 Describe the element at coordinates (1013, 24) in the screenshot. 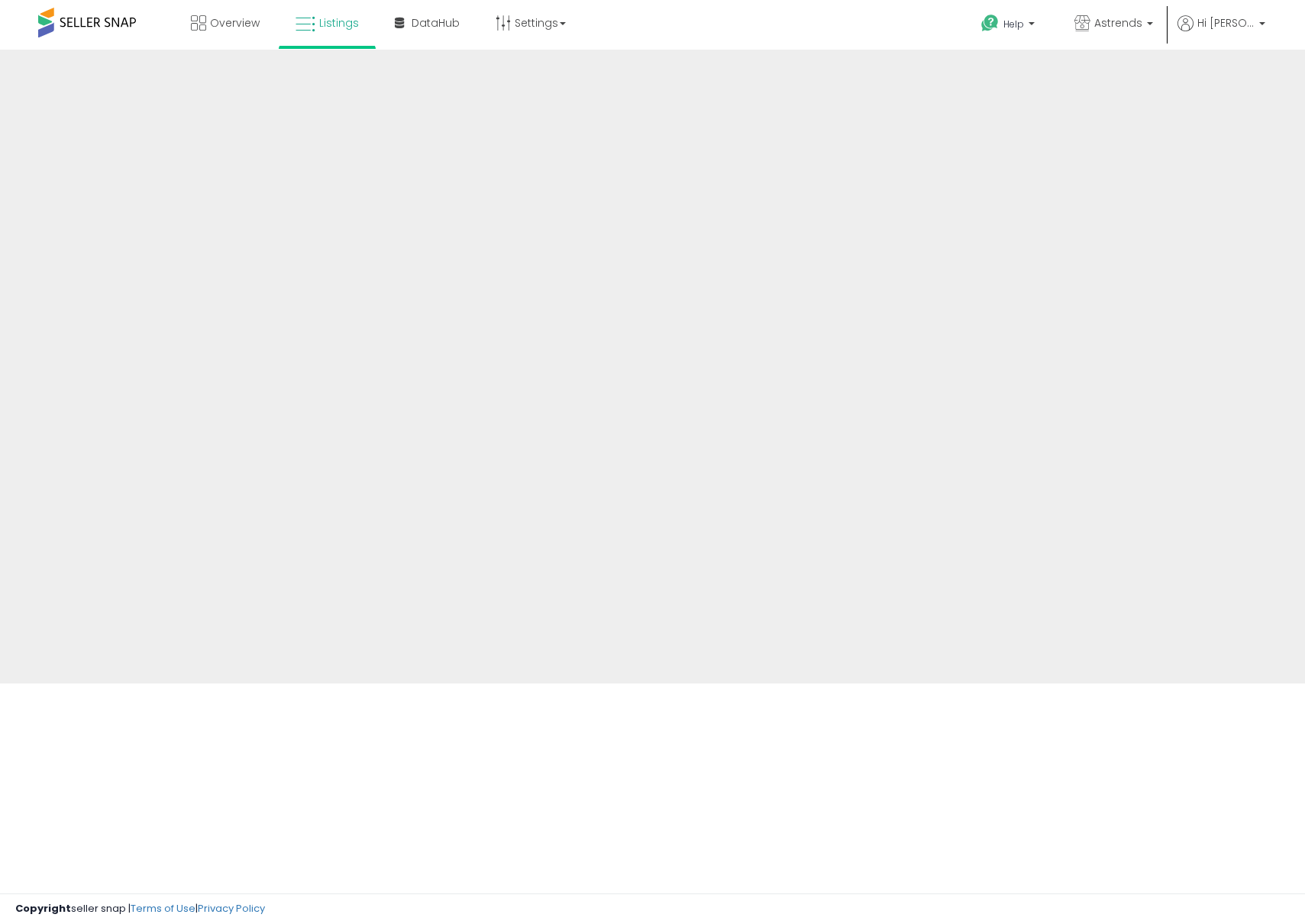

I see `span: Help` at that location.